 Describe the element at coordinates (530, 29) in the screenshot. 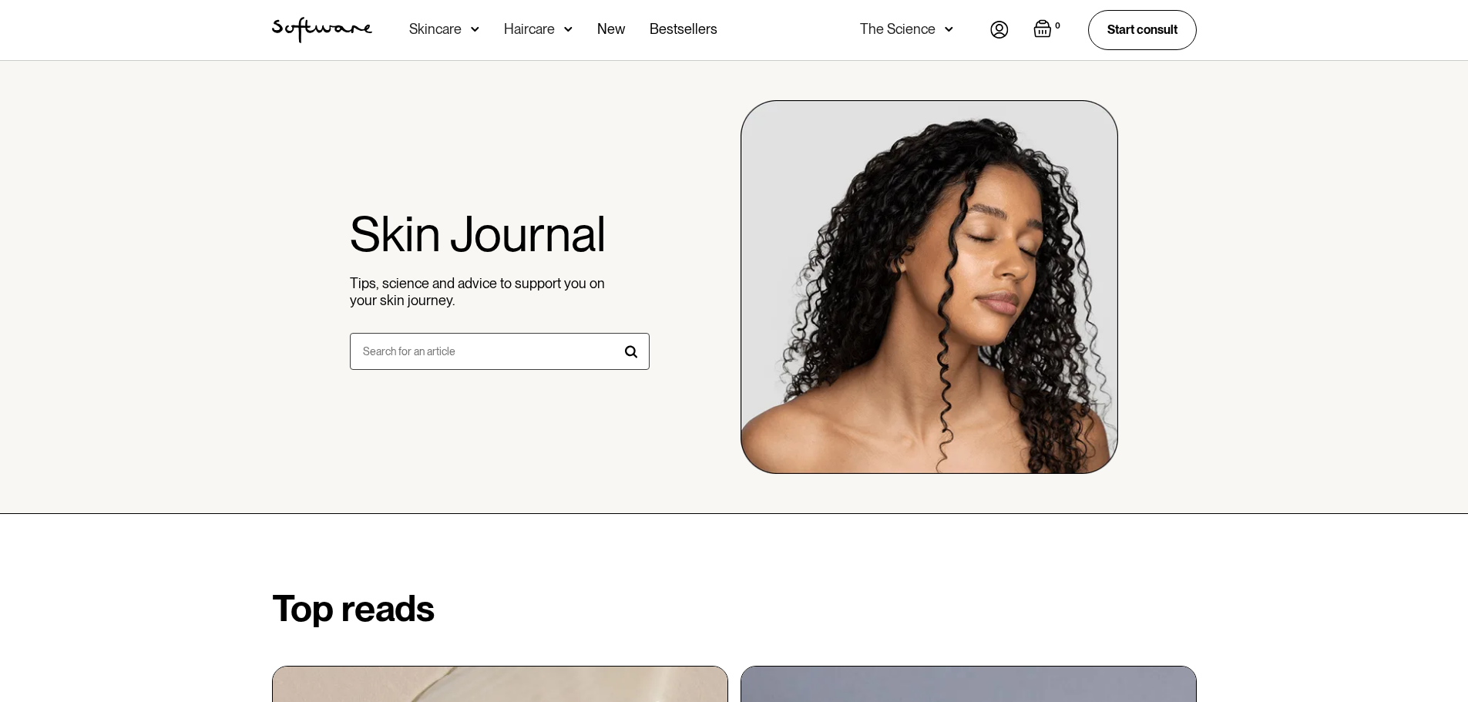

I see `div: Haircare` at that location.